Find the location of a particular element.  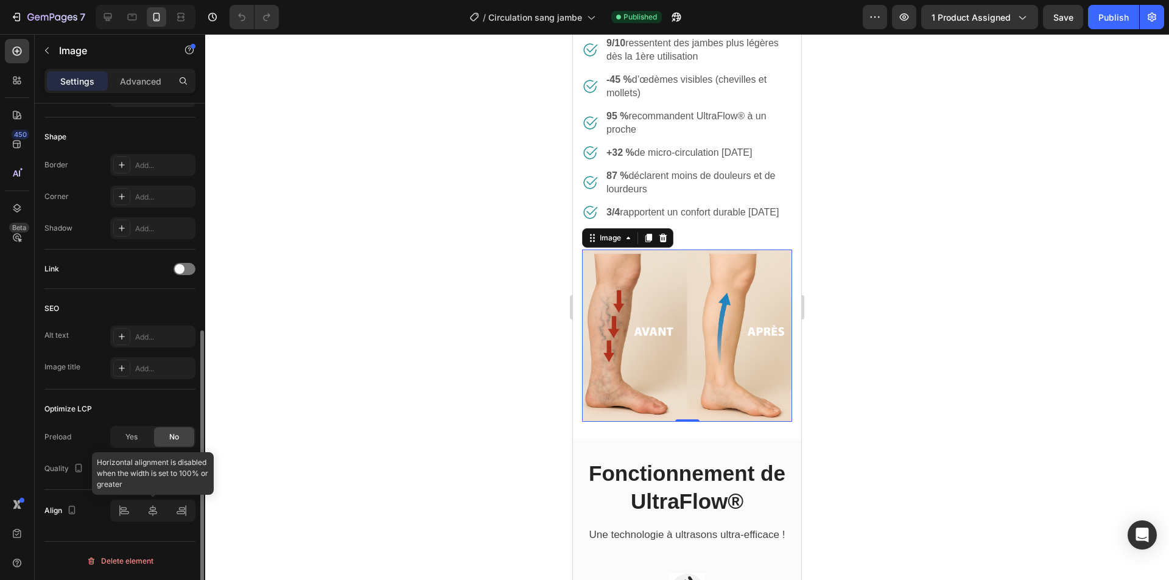

span: 1 product assigned is located at coordinates (971, 17).